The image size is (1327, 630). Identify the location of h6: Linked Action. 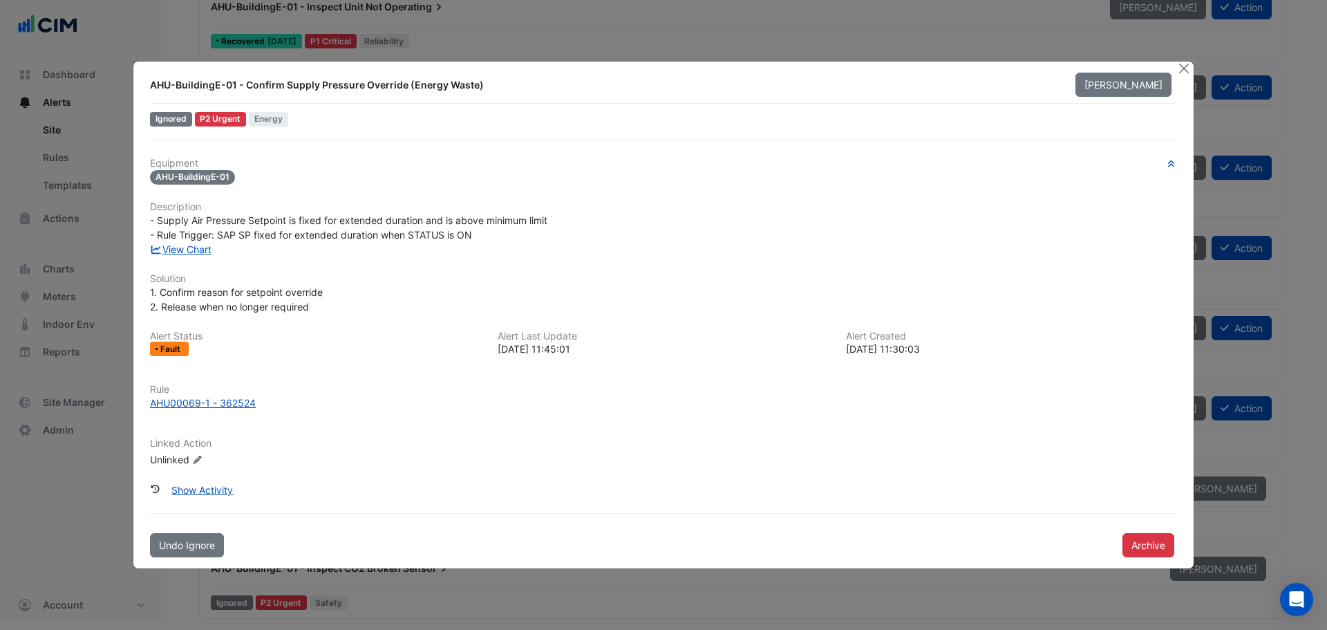
(663, 443).